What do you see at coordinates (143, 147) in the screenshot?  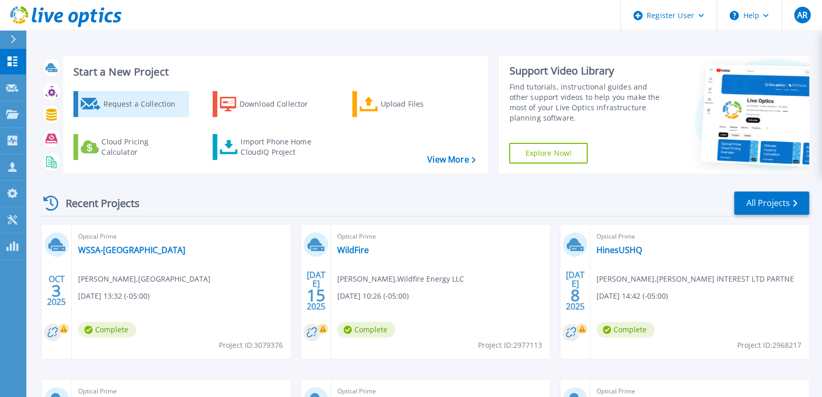 I see `div: Cloud Pricing Calculator` at bounding box center [143, 147].